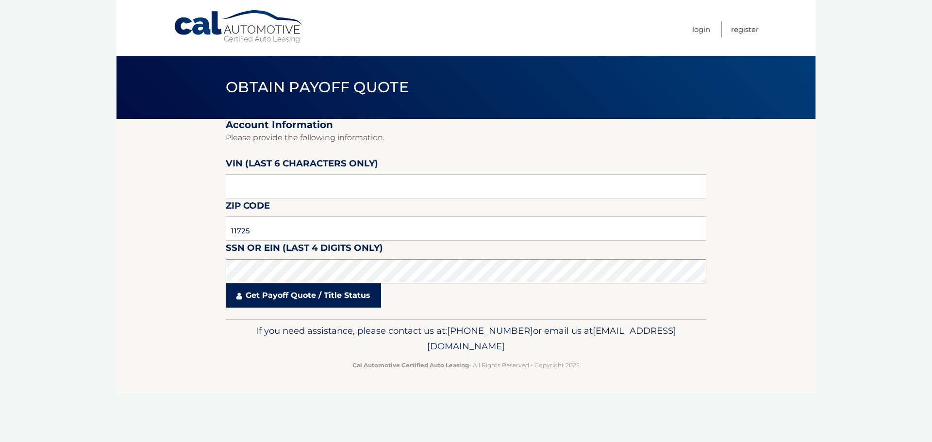 This screenshot has height=442, width=932. I want to click on p: If you need assistance, please contact us at: or email us at, so click(466, 339).